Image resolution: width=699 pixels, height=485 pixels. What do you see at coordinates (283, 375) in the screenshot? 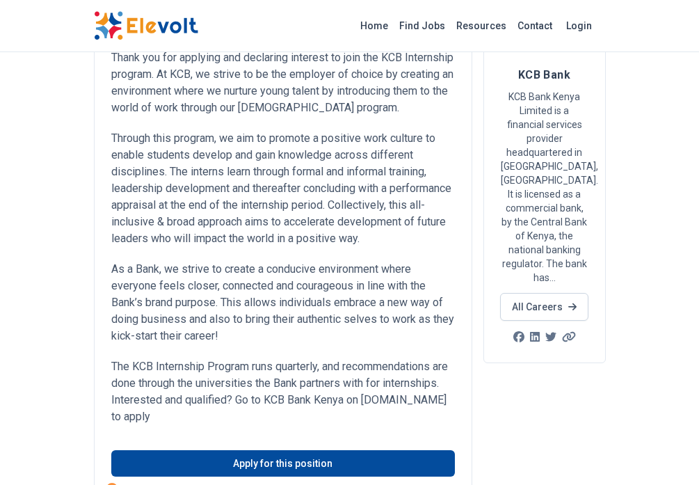
I see `p: The KCB Internship Program runs quarterly, and recommendations are done through the universities ...` at bounding box center [283, 375].